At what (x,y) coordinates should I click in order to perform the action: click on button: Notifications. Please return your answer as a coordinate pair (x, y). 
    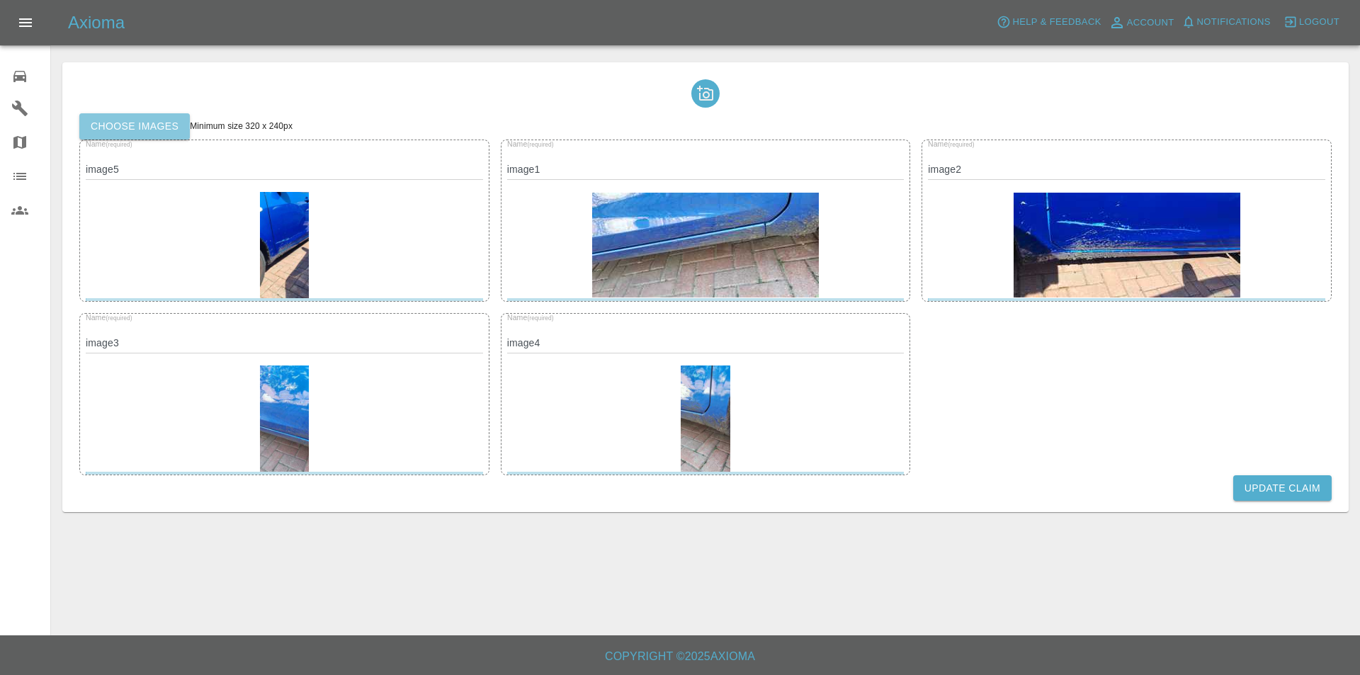
    Looking at the image, I should click on (1226, 22).